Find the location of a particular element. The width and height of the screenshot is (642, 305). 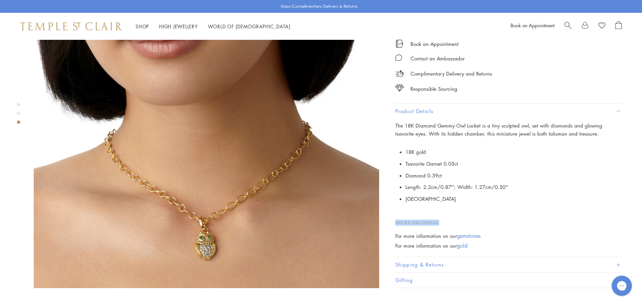

a: View Wishlist is located at coordinates (602, 26).